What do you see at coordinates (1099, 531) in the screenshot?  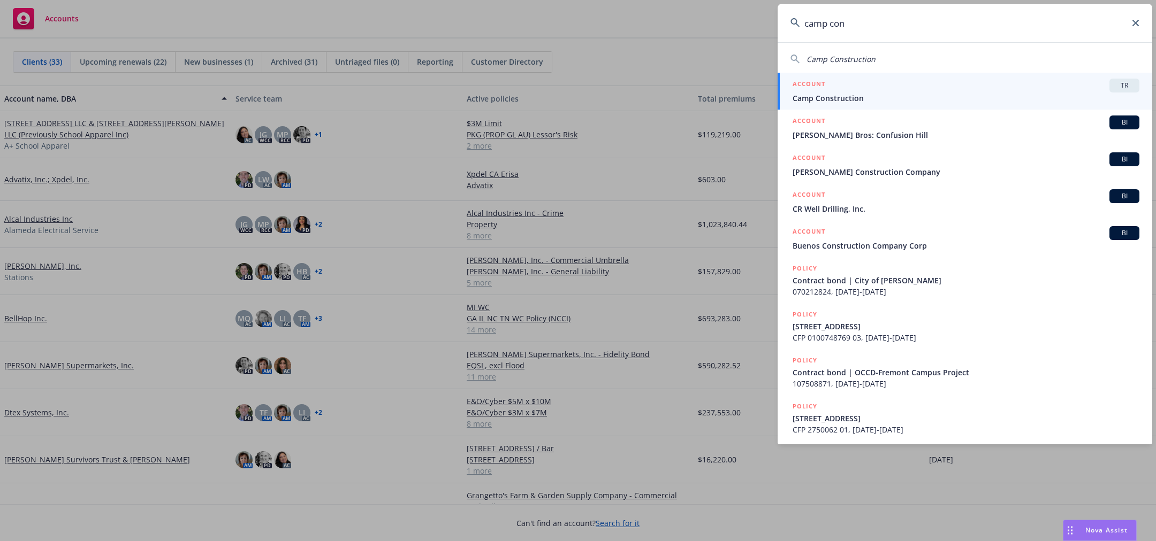 I see `button: Nova Assist` at bounding box center [1099, 531].